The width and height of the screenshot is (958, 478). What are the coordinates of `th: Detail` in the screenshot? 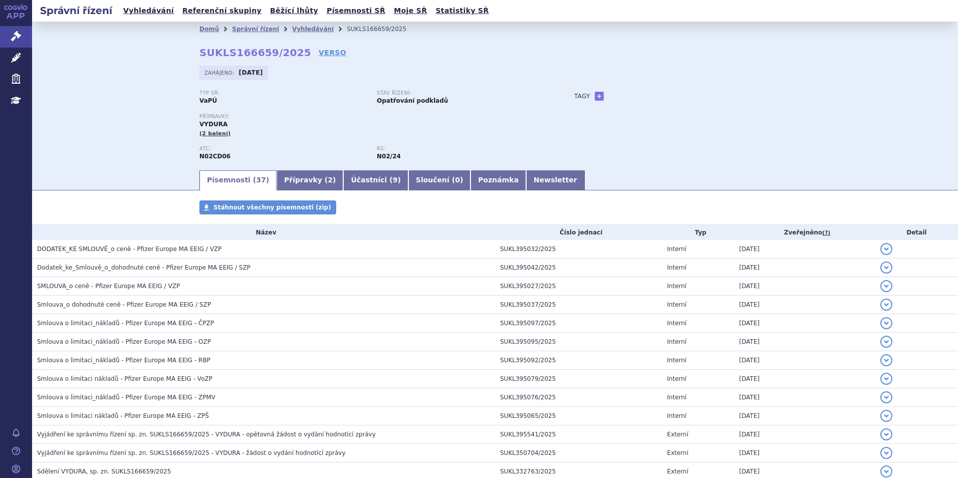 It's located at (916, 232).